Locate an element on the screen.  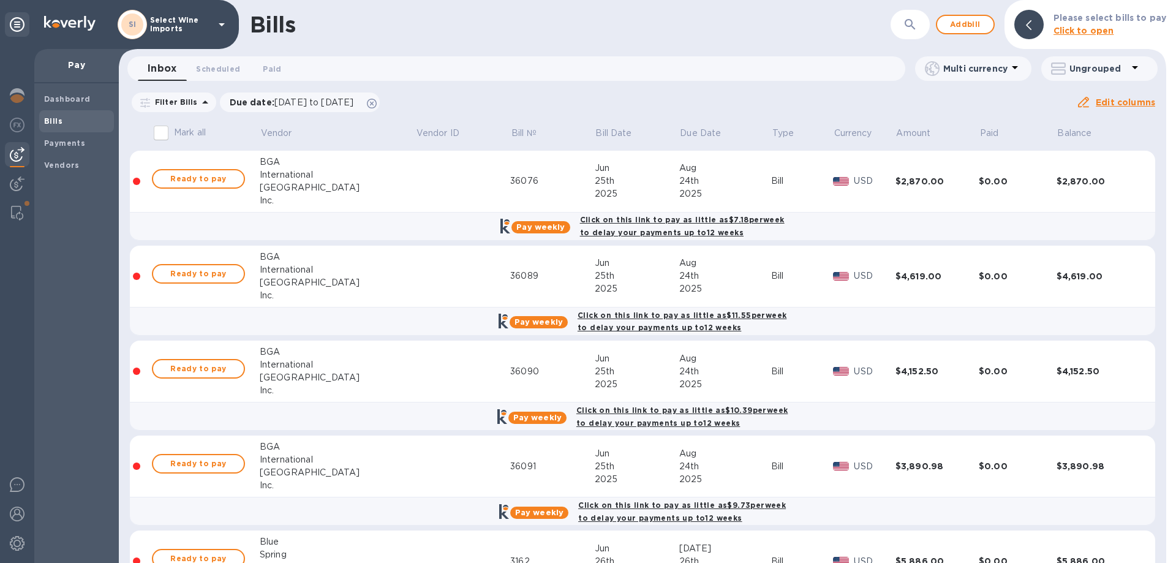
span: Amount is located at coordinates (921, 133).